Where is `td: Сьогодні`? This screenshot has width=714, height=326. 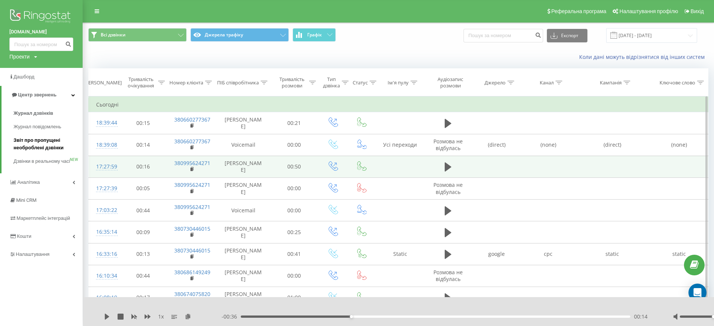 td: Сьогодні is located at coordinates (399, 105).